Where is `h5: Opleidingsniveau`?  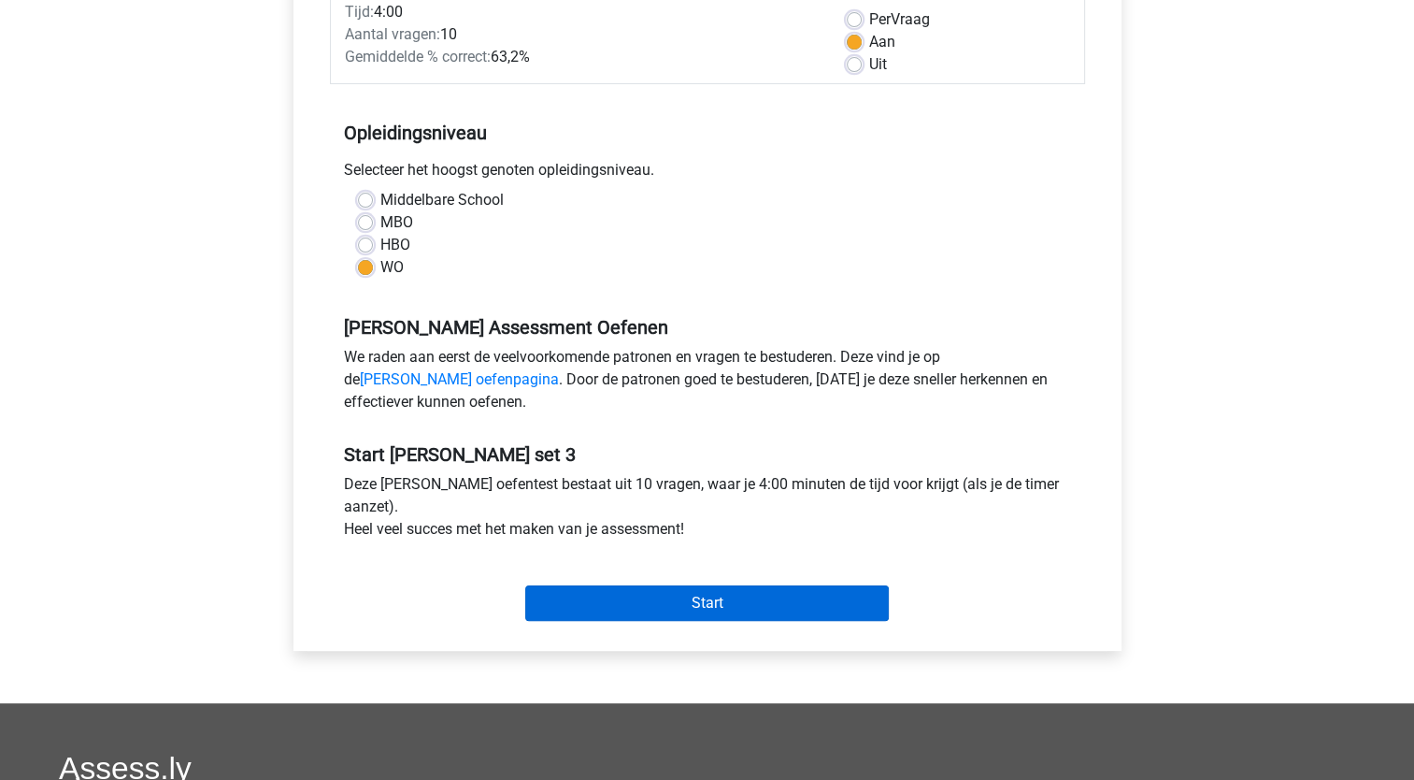 h5: Opleidingsniveau is located at coordinates (708, 133).